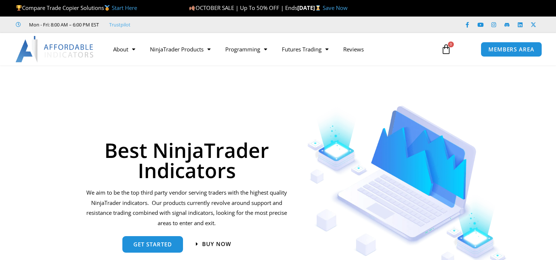  What do you see at coordinates (55, 49) in the screenshot?
I see `img: LogoAI | Affordable Indicators – NinjaTrader` at bounding box center [55, 49].